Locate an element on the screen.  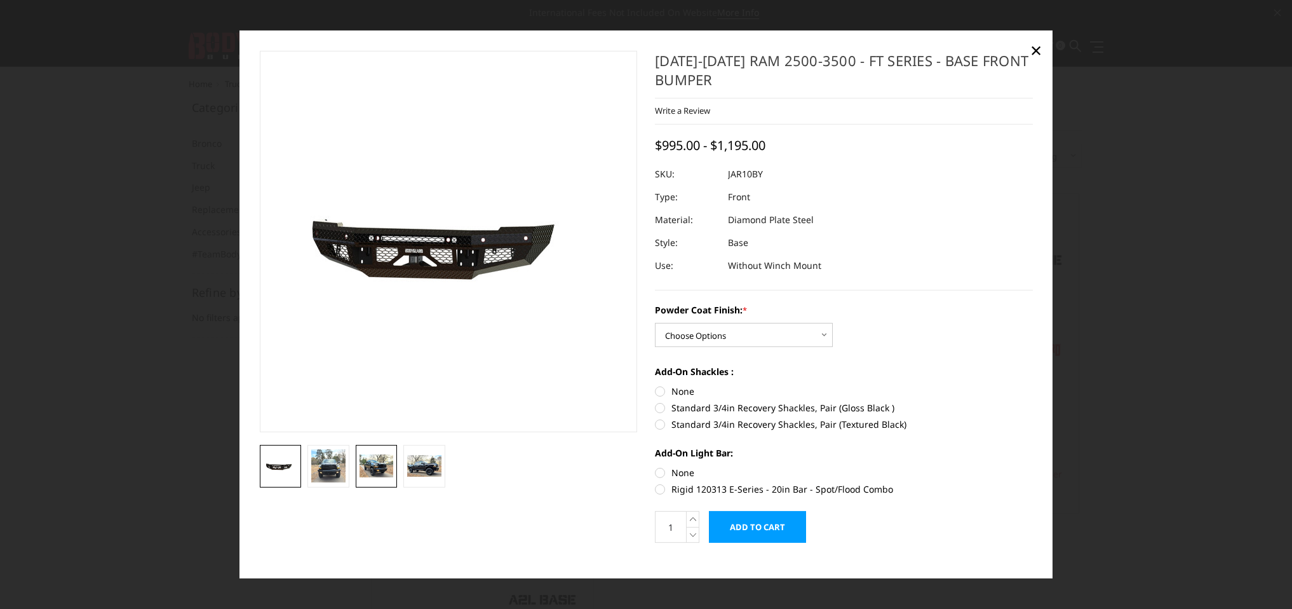
dd: Base is located at coordinates (738, 243).